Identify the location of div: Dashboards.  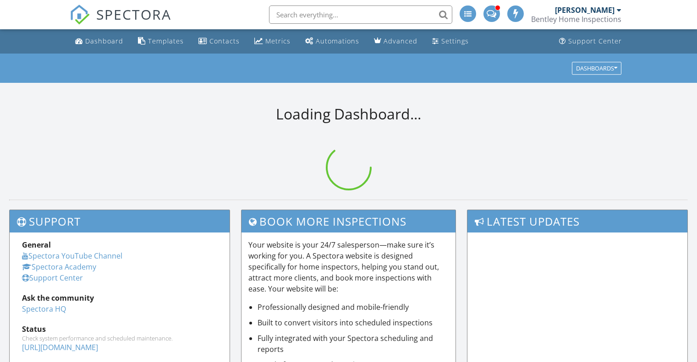
(596, 68).